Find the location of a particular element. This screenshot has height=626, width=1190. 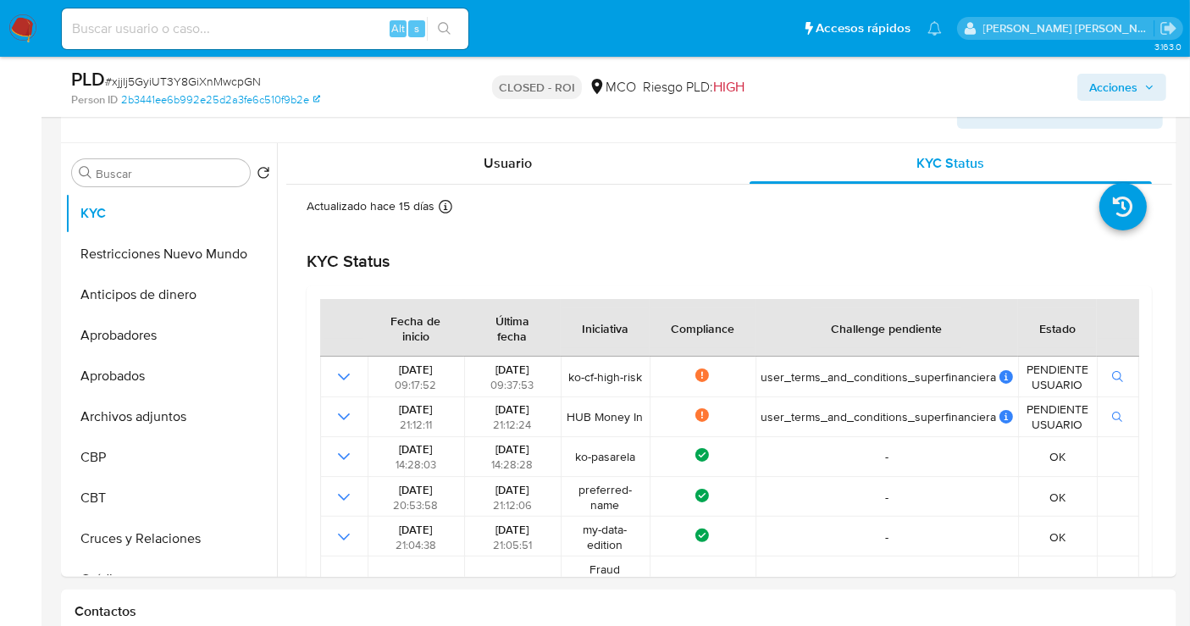

button: Aprobados is located at coordinates (171, 376).